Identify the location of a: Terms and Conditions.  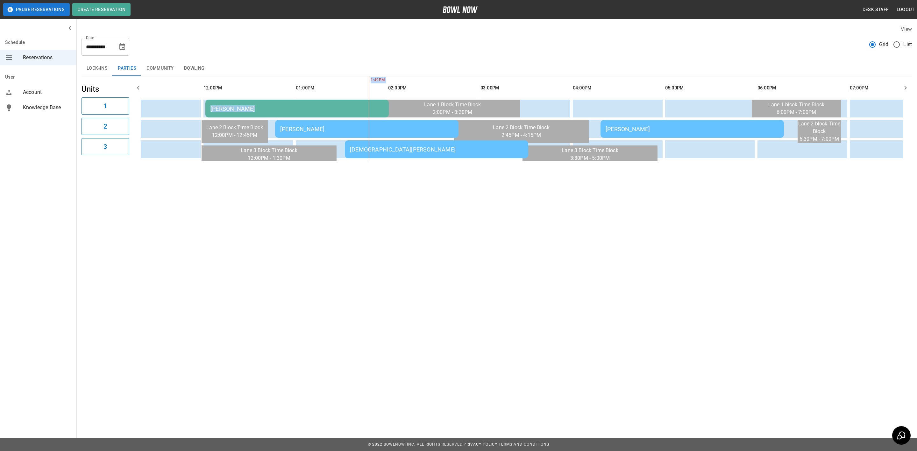
(524, 444).